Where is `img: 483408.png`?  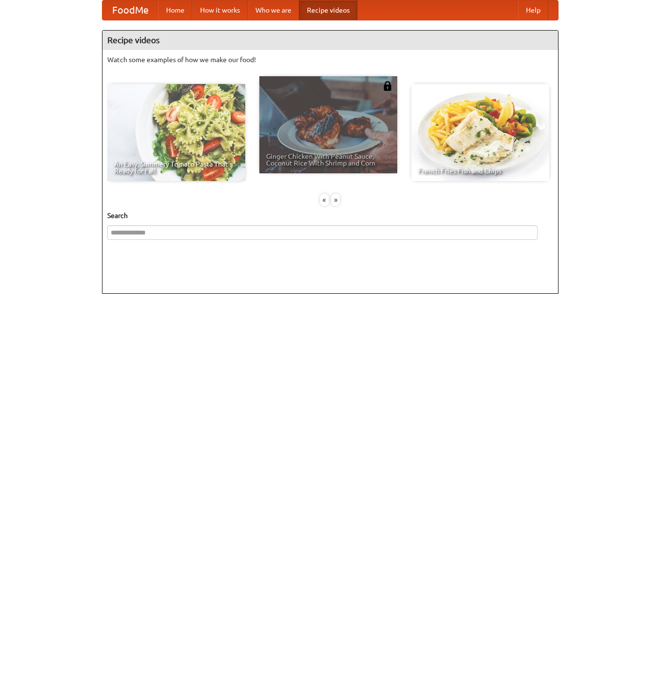
img: 483408.png is located at coordinates (387, 86).